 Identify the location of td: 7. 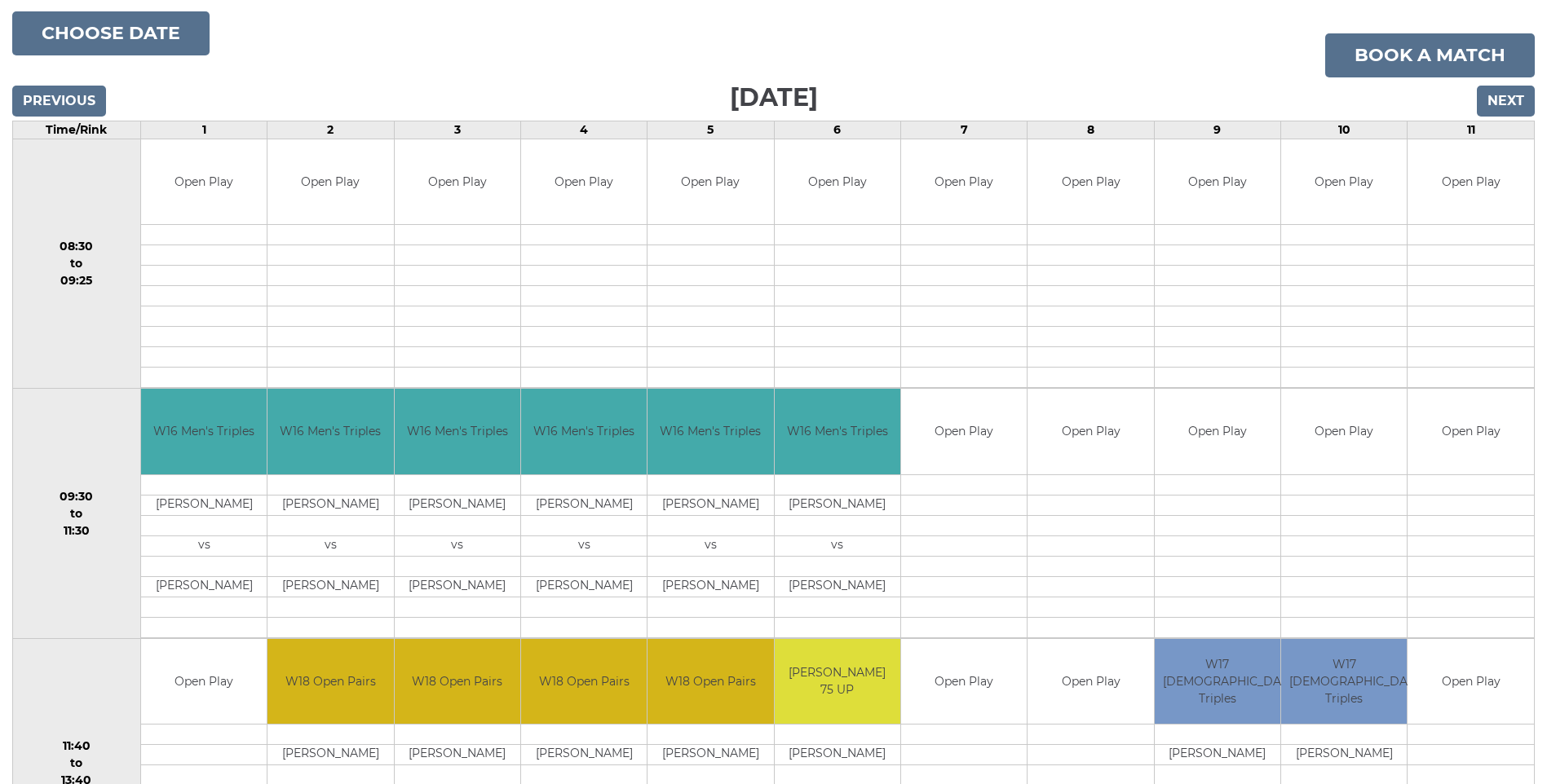
(964, 130).